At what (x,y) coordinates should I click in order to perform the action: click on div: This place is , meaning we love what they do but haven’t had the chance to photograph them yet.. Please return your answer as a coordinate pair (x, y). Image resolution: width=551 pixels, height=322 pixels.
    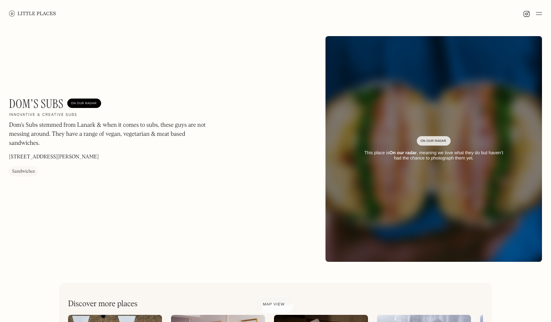
    Looking at the image, I should click on (434, 155).